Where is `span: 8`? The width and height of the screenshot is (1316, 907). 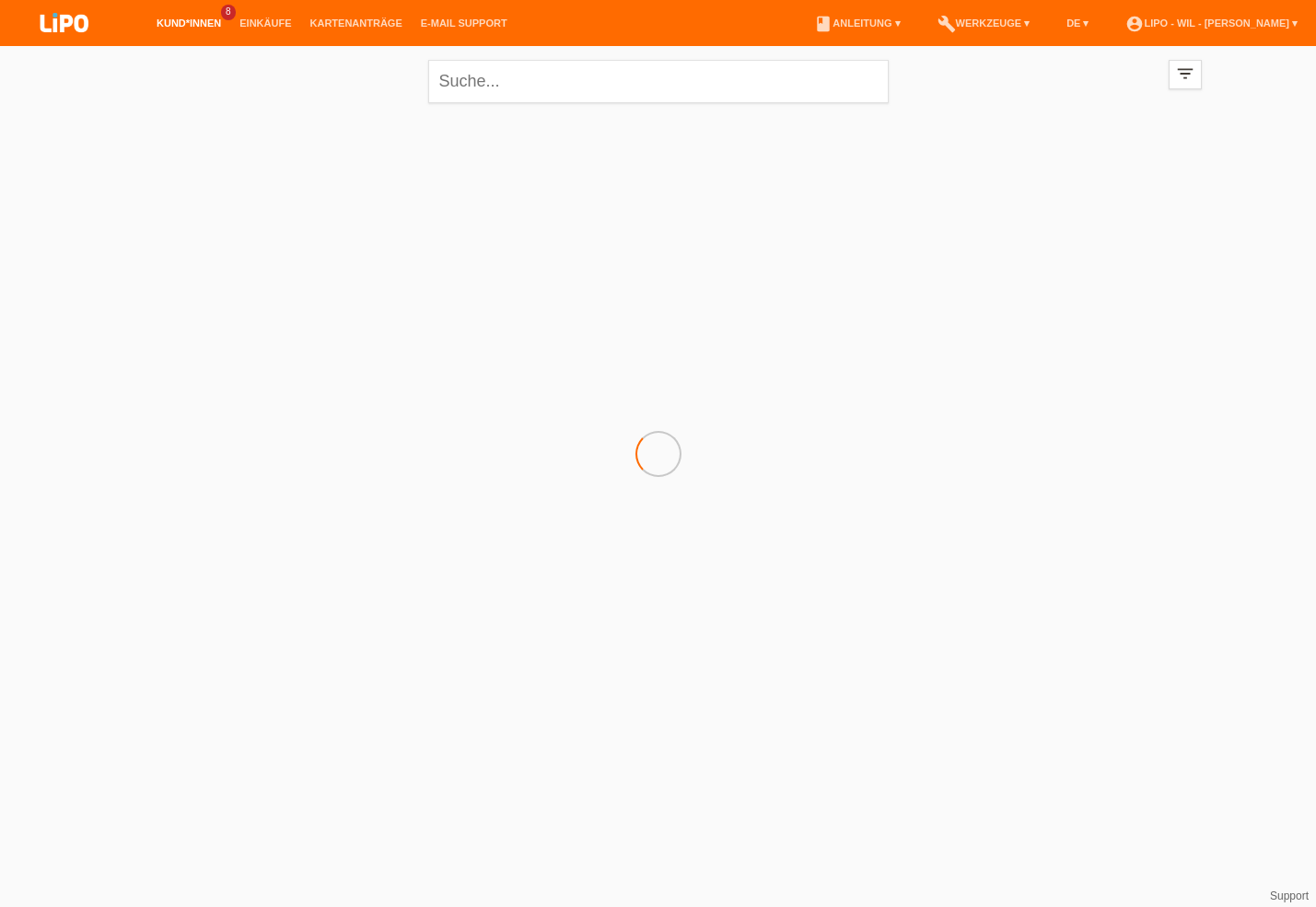
span: 8 is located at coordinates (229, 12).